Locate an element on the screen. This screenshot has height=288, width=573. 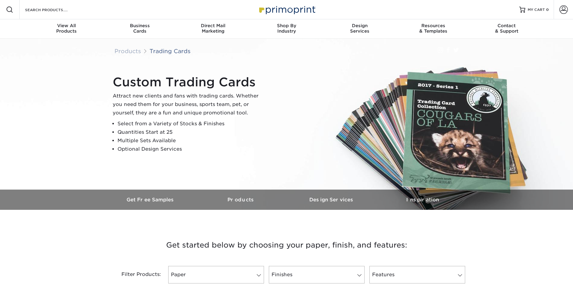
a: Finishes is located at coordinates (316, 275).